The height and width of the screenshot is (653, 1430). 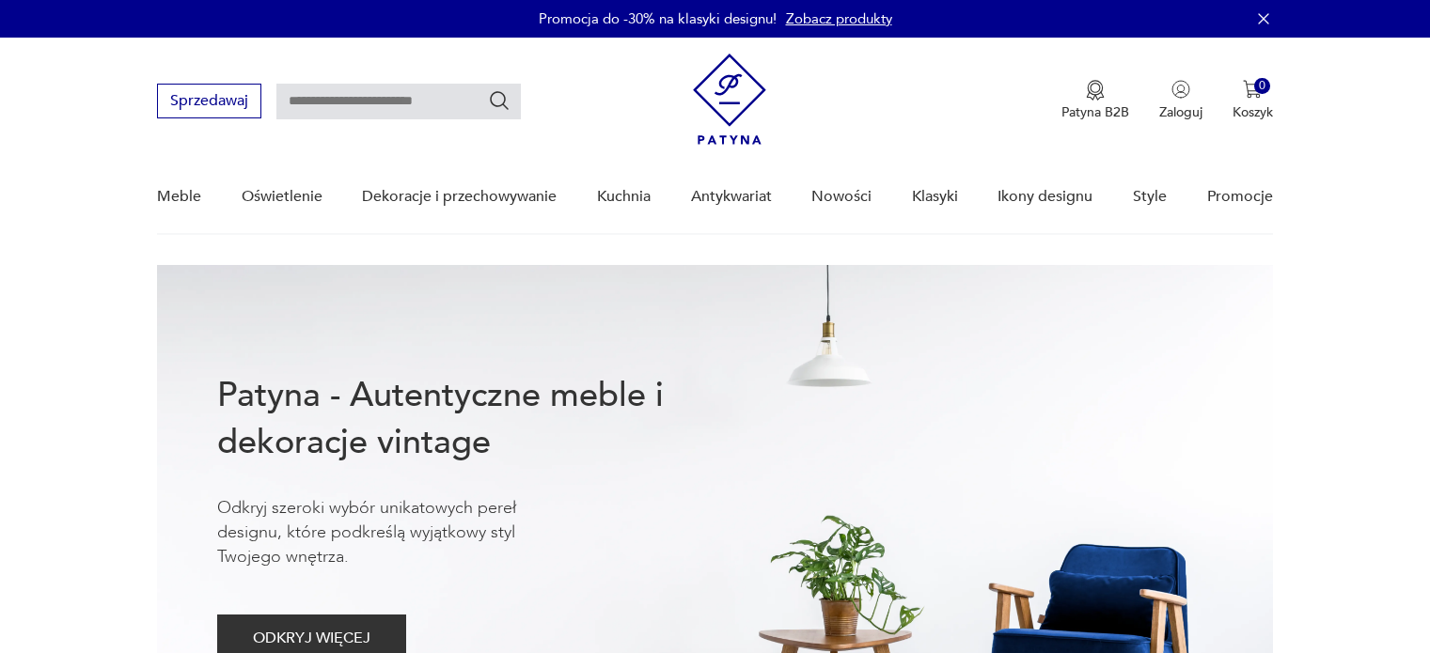 What do you see at coordinates (1181, 89) in the screenshot?
I see `img: Ikonka użytkownika` at bounding box center [1181, 89].